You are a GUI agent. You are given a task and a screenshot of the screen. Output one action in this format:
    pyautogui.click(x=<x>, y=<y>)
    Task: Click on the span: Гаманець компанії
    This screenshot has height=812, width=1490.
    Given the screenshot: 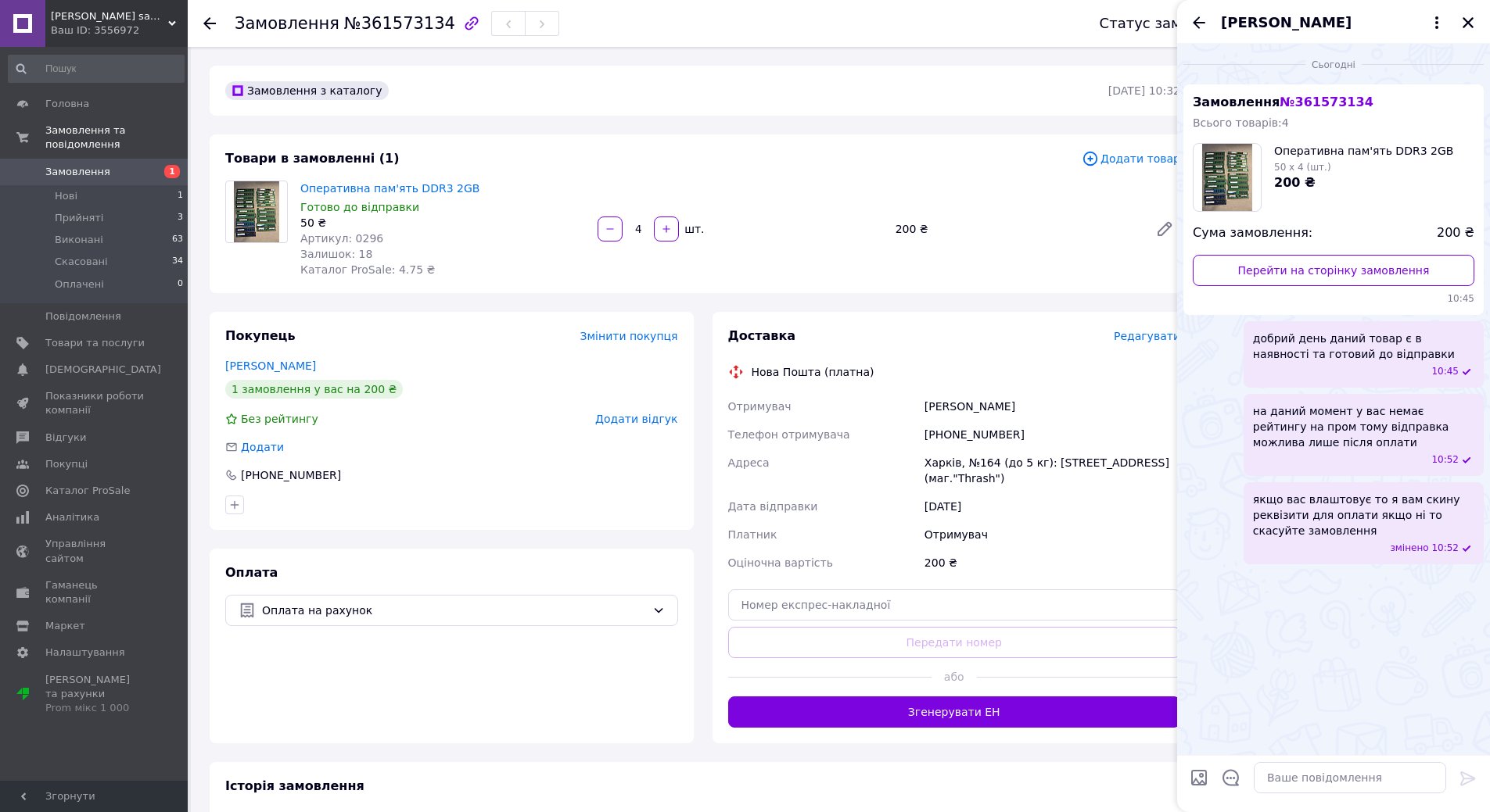 What is the action you would take?
    pyautogui.click(x=95, y=593)
    